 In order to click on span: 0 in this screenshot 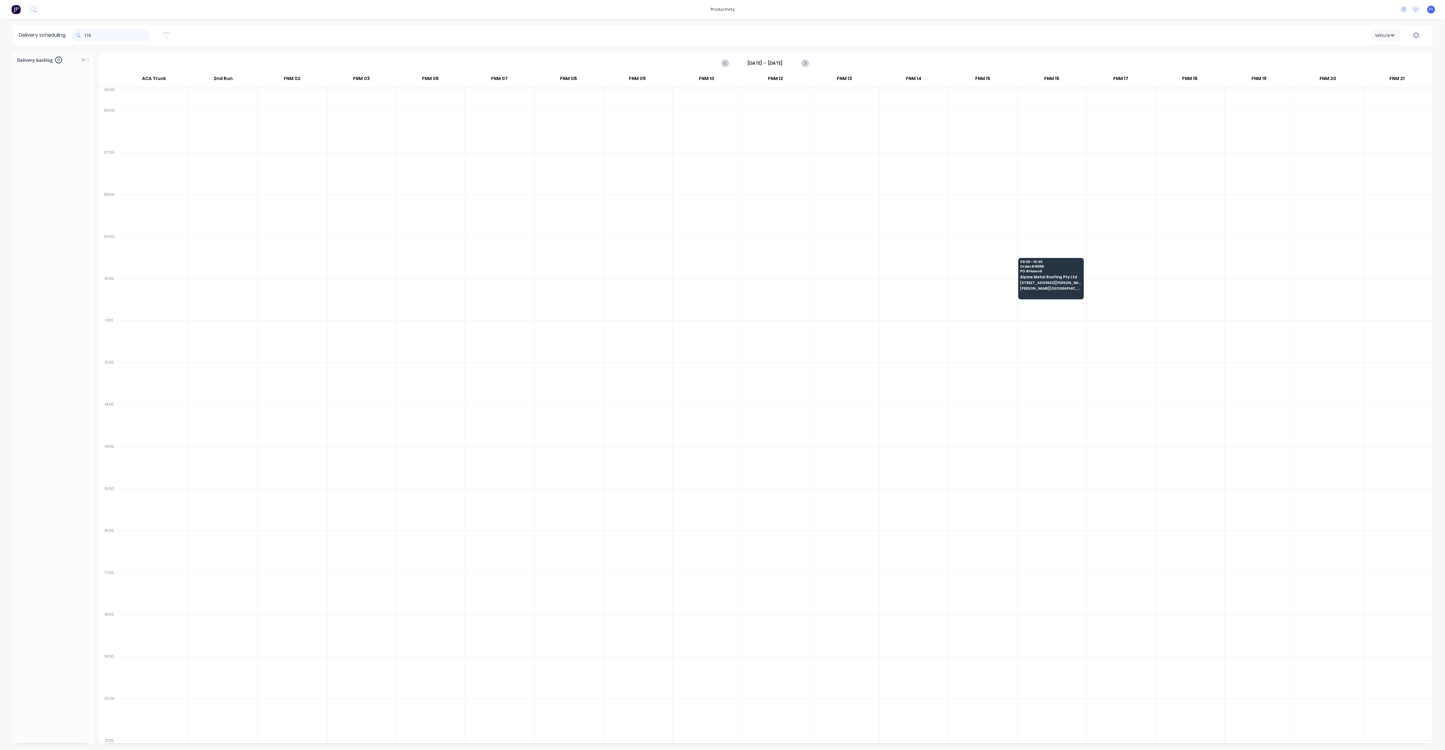, I will do `click(59, 60)`.